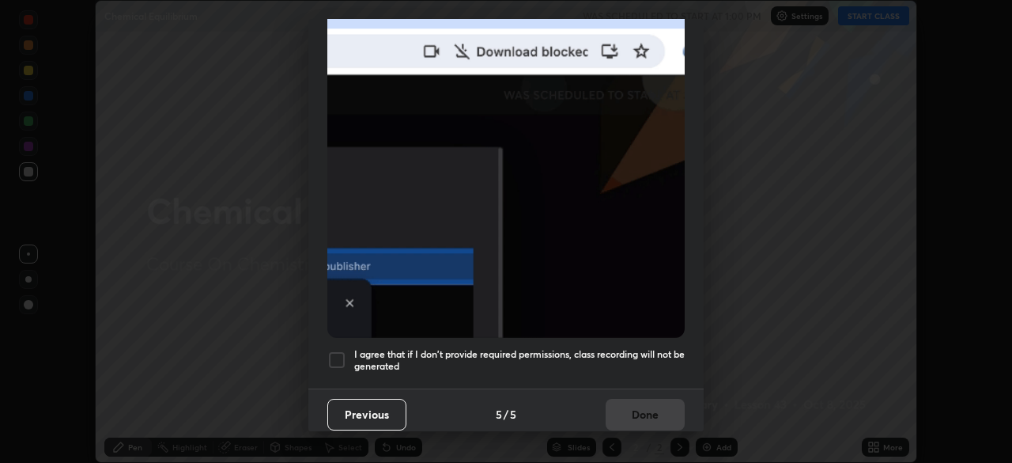  What do you see at coordinates (367, 414) in the screenshot?
I see `button: Previous` at bounding box center [367, 414].